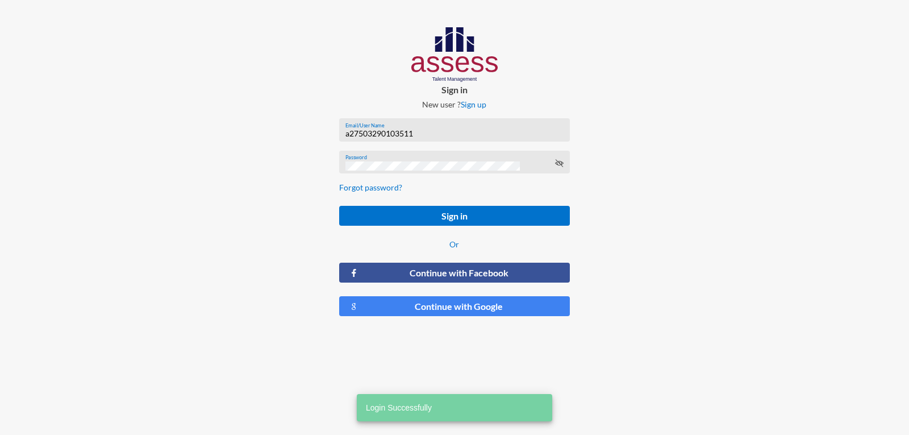  What do you see at coordinates (370, 187) in the screenshot?
I see `a: Forgot password?` at bounding box center [370, 187].